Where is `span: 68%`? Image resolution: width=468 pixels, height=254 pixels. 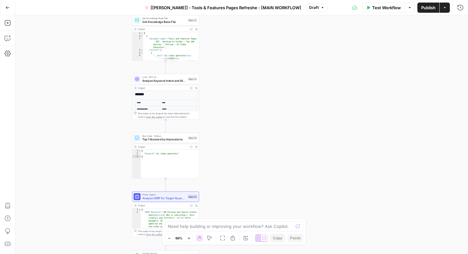 span: 68% is located at coordinates (179, 238).